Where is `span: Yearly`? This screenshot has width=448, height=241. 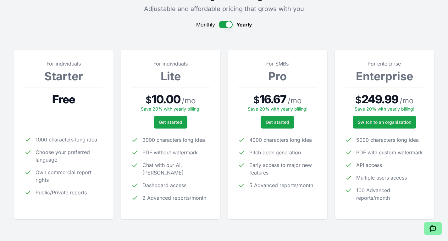 span: Yearly is located at coordinates (244, 25).